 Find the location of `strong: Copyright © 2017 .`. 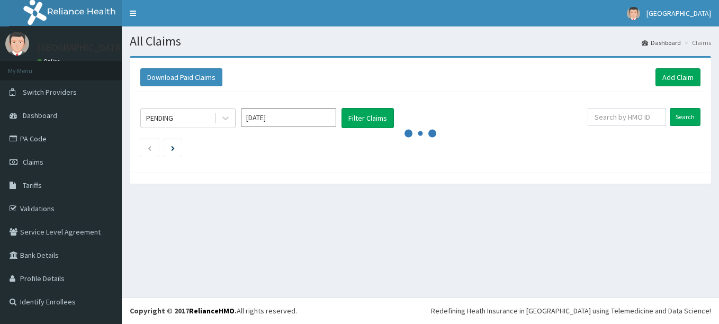

strong: Copyright © 2017 . is located at coordinates (183, 311).